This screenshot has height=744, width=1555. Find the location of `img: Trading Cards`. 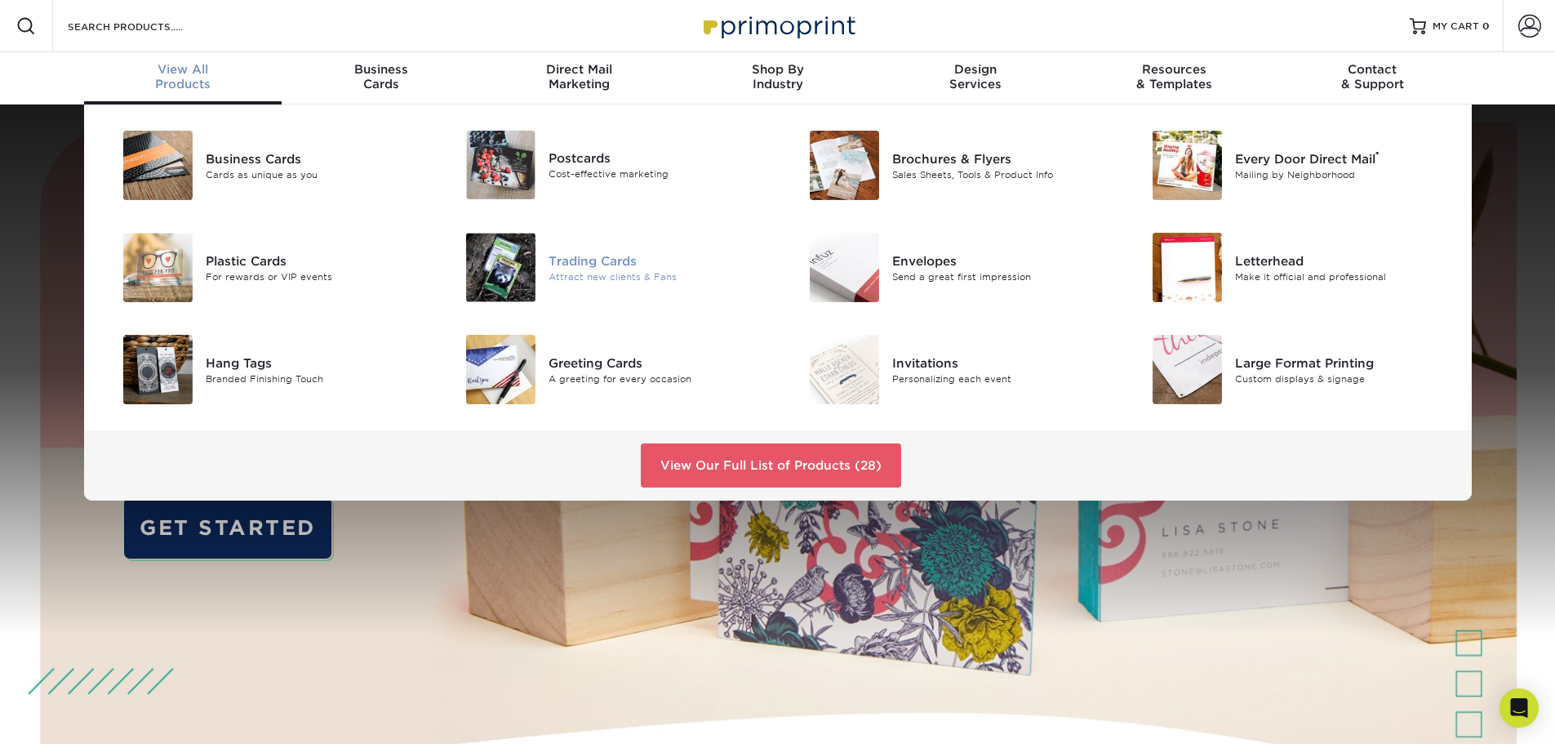

img: Trading Cards is located at coordinates (500, 267).